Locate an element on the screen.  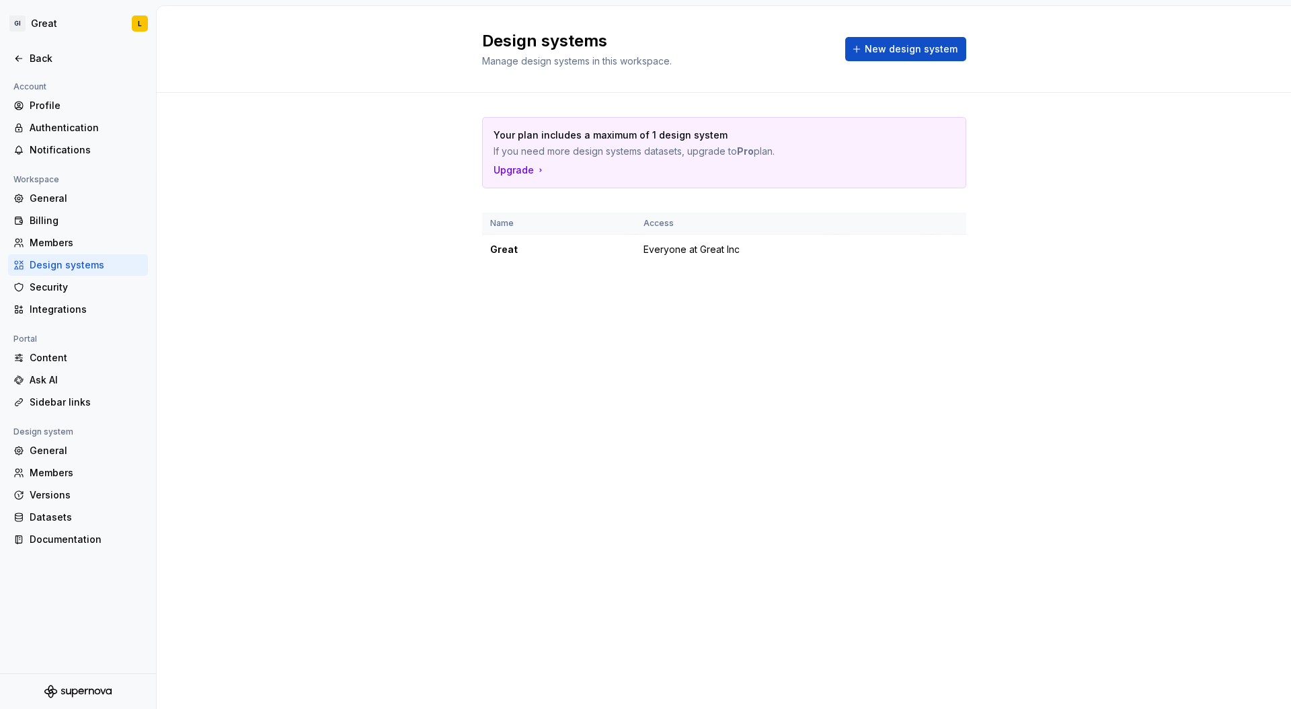
a: Profile is located at coordinates (78, 106).